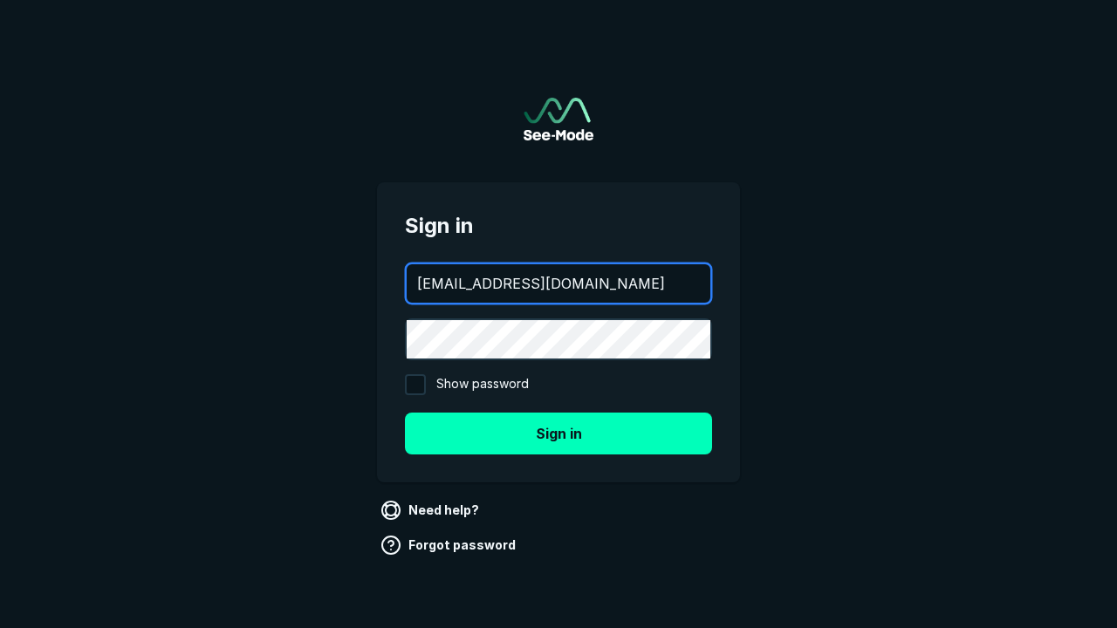 Image resolution: width=1117 pixels, height=628 pixels. Describe the element at coordinates (558, 434) in the screenshot. I see `button: Sign in` at that location.